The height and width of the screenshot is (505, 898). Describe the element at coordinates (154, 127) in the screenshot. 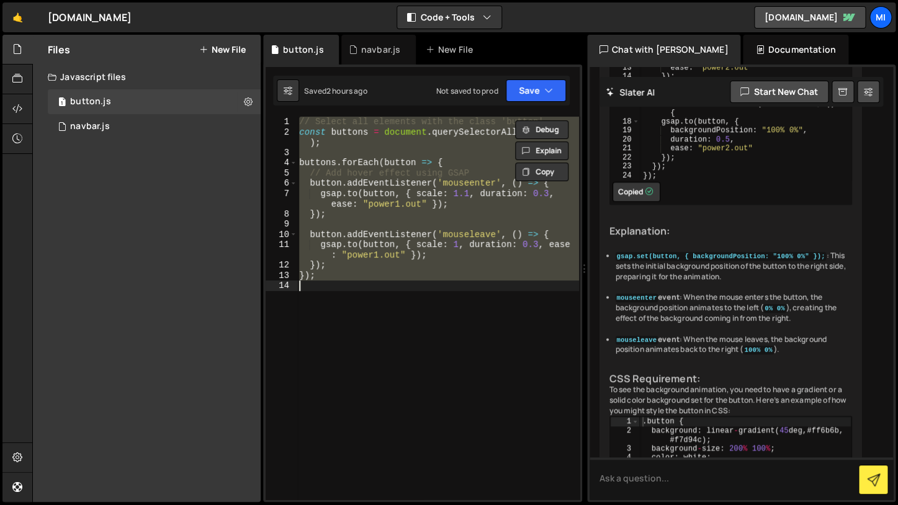

I see `div: 16328/46596.js` at that location.